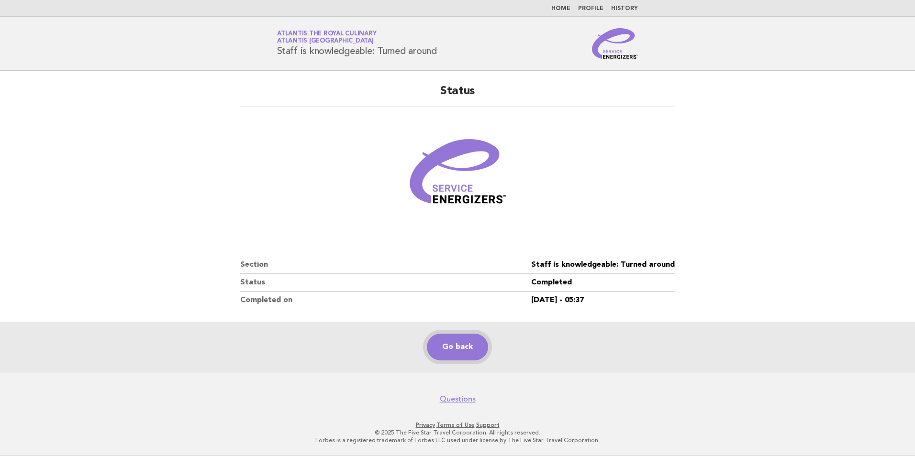 This screenshot has height=456, width=915. I want to click on a: Support, so click(487, 425).